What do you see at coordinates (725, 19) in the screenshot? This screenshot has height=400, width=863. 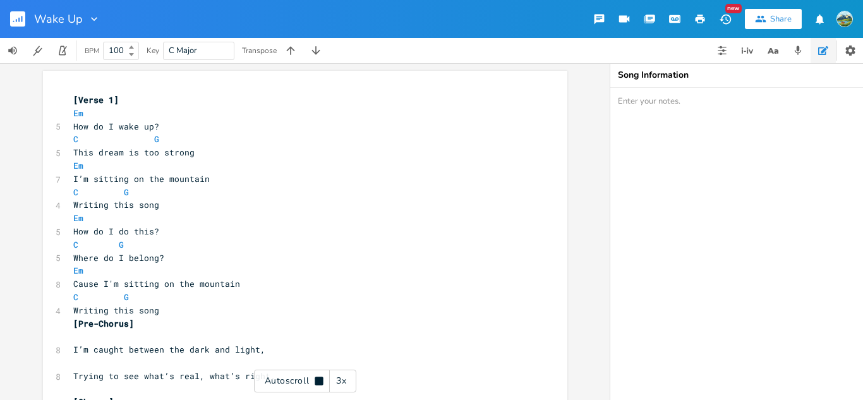 I see `button: New` at bounding box center [725, 19].